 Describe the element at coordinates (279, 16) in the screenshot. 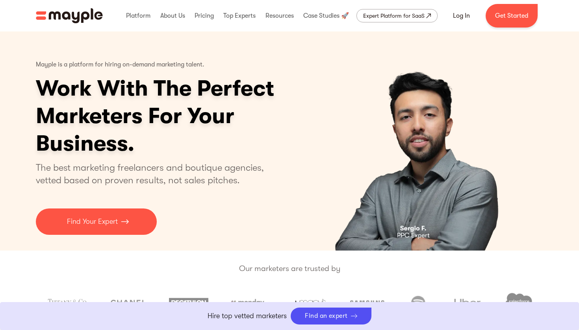

I see `div: Resources` at that location.